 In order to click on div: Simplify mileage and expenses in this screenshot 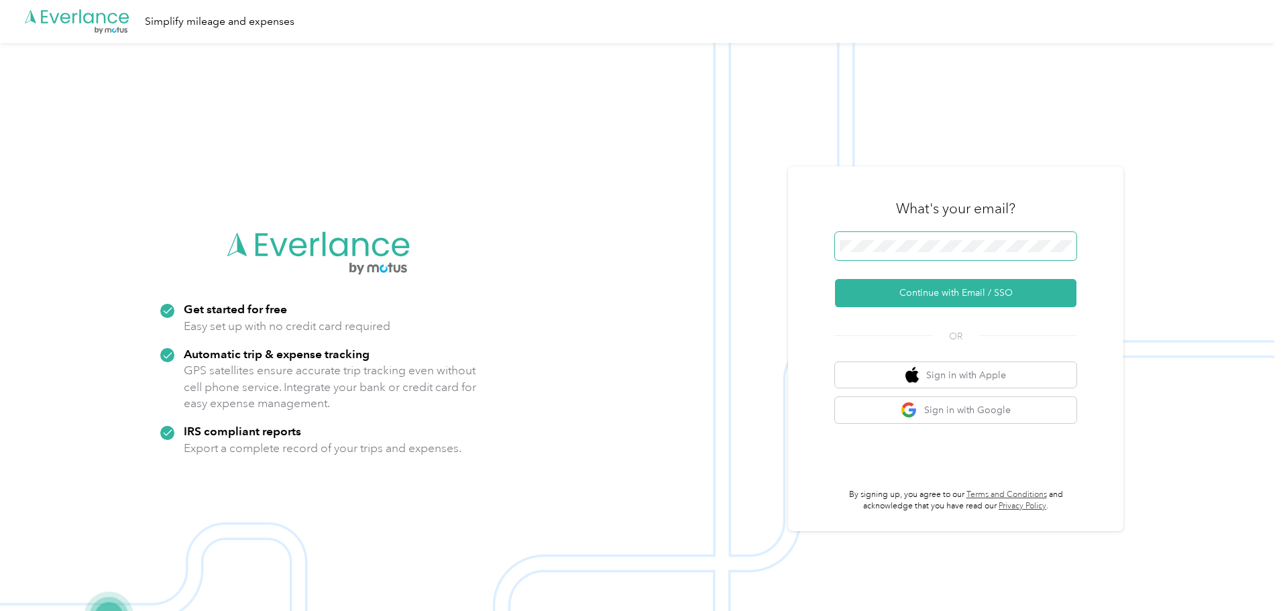, I will do `click(219, 21)`.